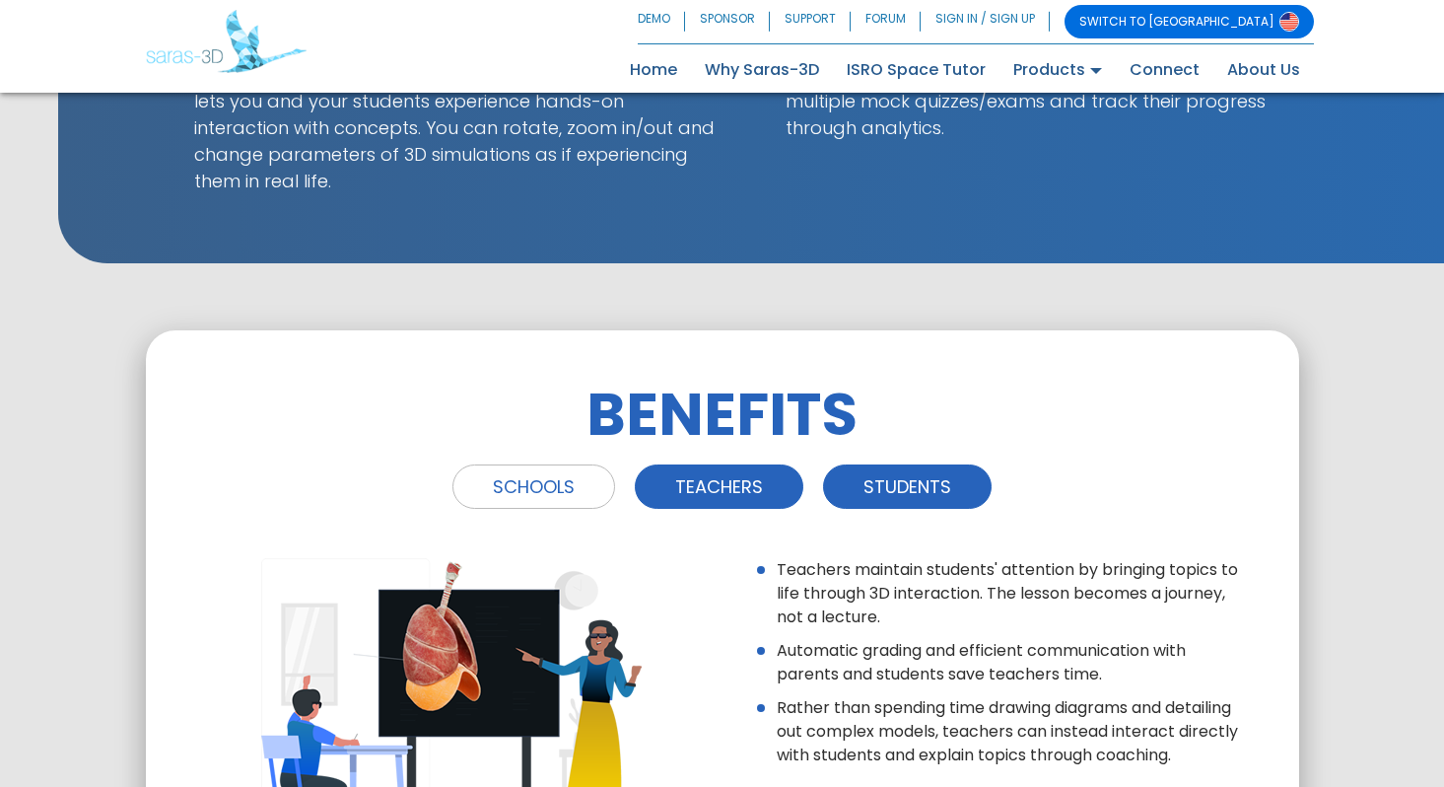 The width and height of the screenshot is (1444, 787). Describe the element at coordinates (661, 22) in the screenshot. I see `a: DEMO` at that location.